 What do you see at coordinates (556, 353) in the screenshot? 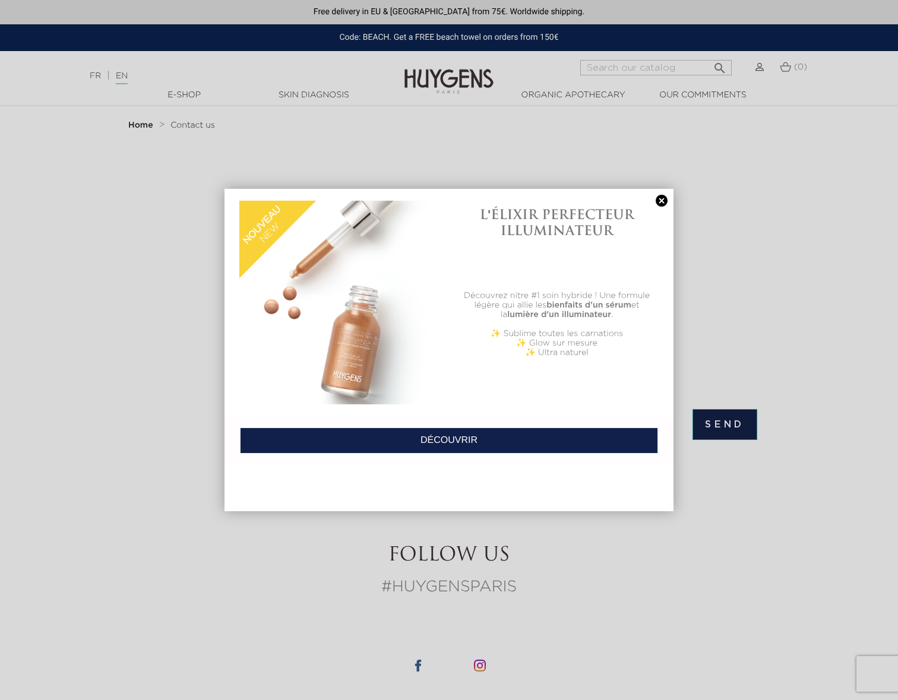
I see `p: ✨ Ultra naturel` at bounding box center [556, 353].